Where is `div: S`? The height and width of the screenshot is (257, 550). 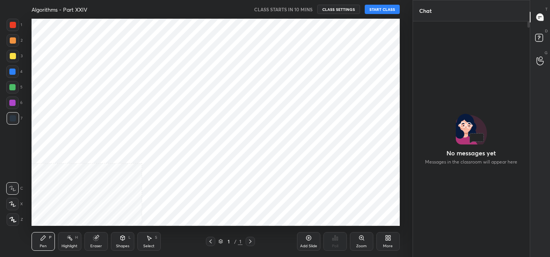 div: S is located at coordinates (156, 237).